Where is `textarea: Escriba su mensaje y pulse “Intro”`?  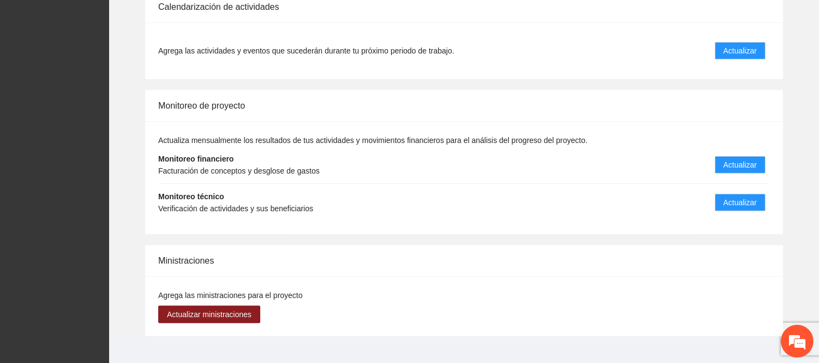
textarea: Escriba su mensaje y pulse “Intro” is located at coordinates (106, 264).